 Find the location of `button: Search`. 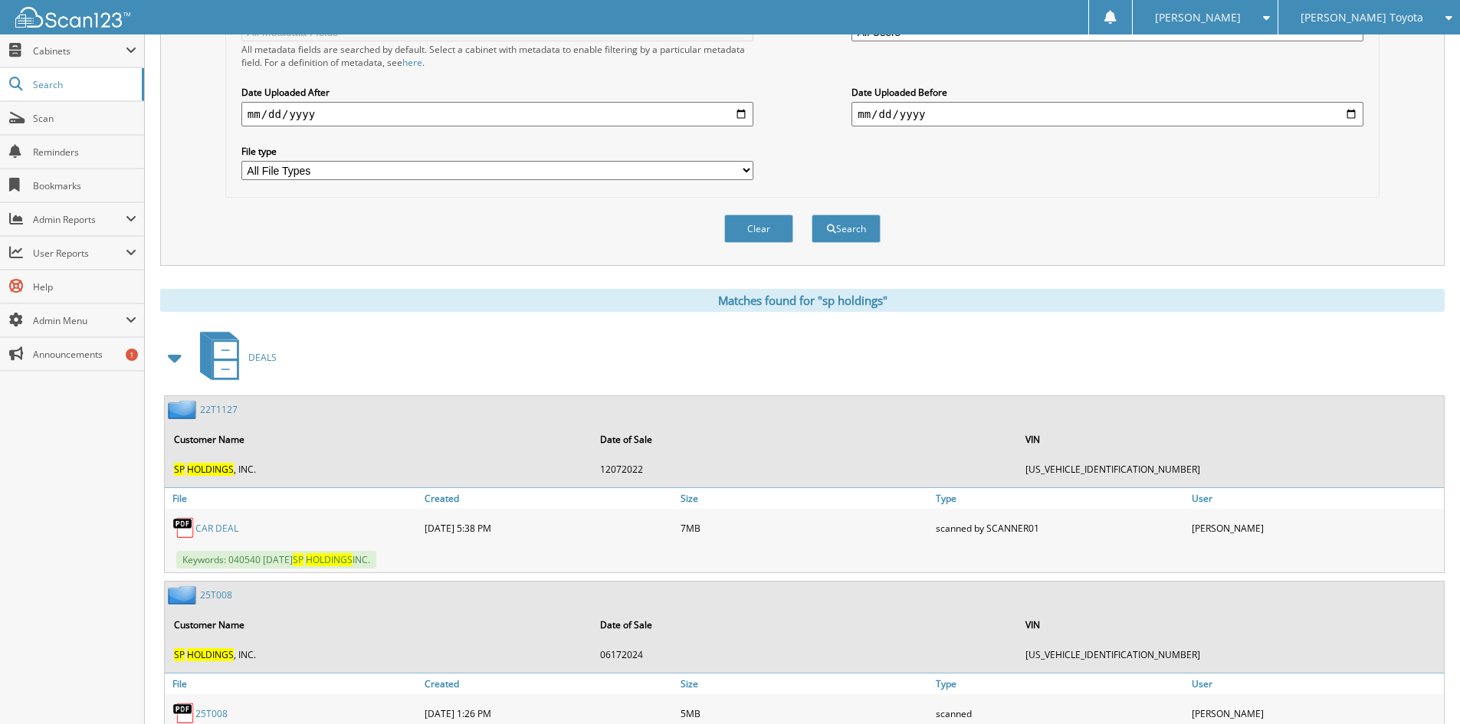

button: Search is located at coordinates (846, 228).